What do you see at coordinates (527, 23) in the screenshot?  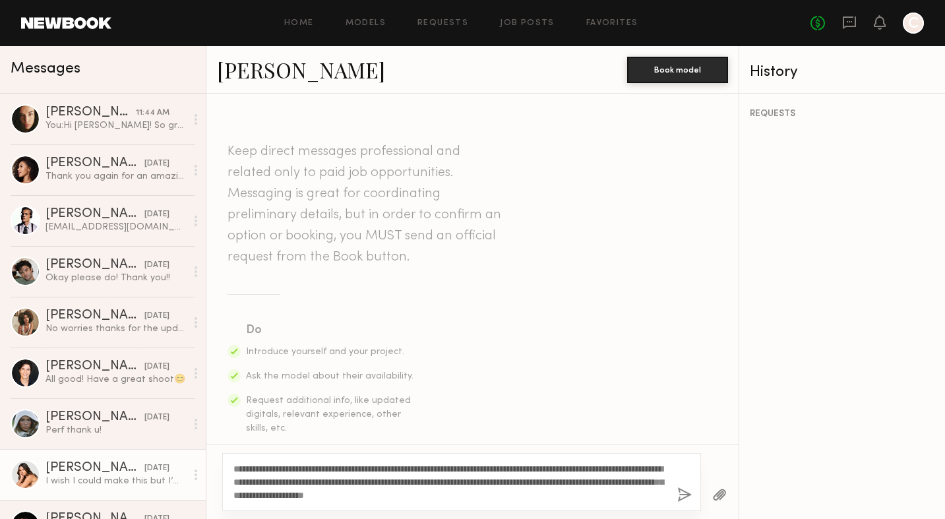 I see `a: Job Posts` at bounding box center [527, 23].